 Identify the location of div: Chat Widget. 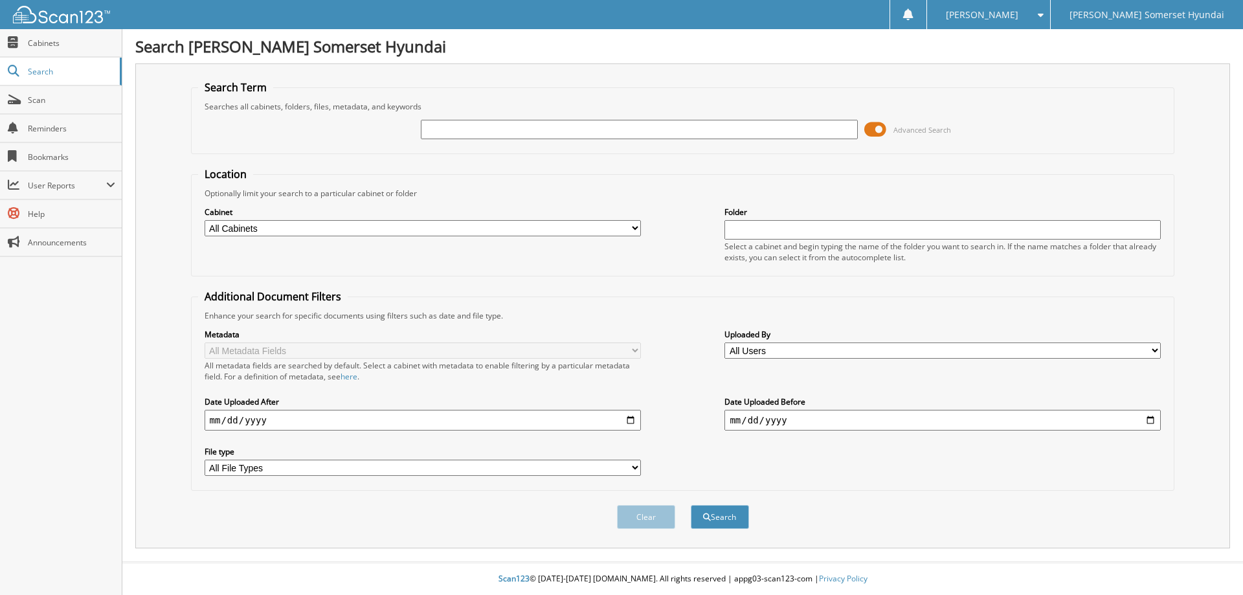
(1211, 564).